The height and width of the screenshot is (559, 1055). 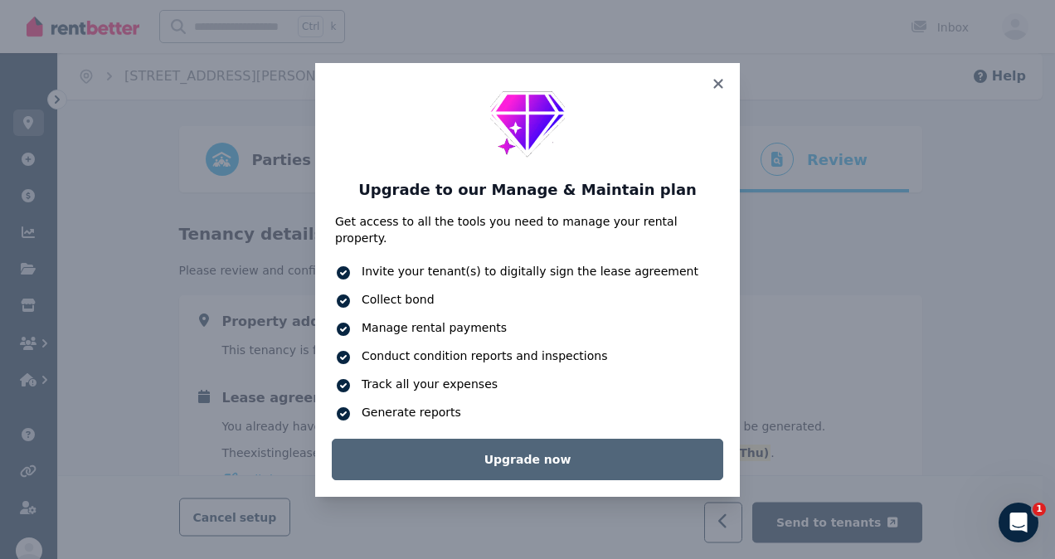 I want to click on span: Generate reports, so click(x=541, y=412).